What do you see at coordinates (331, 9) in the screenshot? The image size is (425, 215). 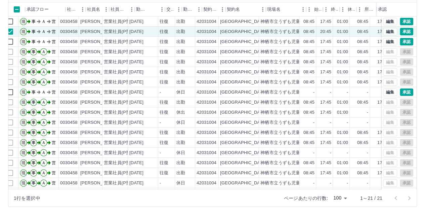 I see `div: 終業` at bounding box center [331, 9].